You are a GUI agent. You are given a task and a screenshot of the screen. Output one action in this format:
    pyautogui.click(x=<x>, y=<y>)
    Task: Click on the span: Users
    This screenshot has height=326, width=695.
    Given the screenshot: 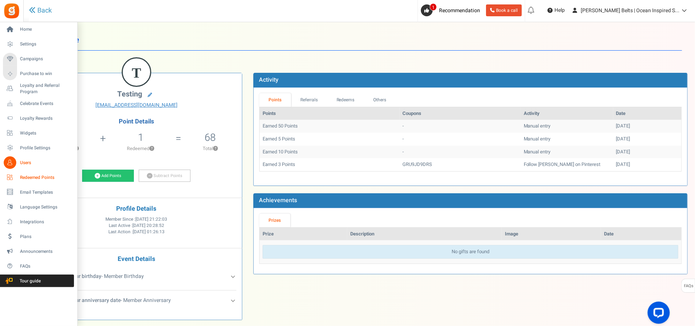 What is the action you would take?
    pyautogui.click(x=46, y=163)
    